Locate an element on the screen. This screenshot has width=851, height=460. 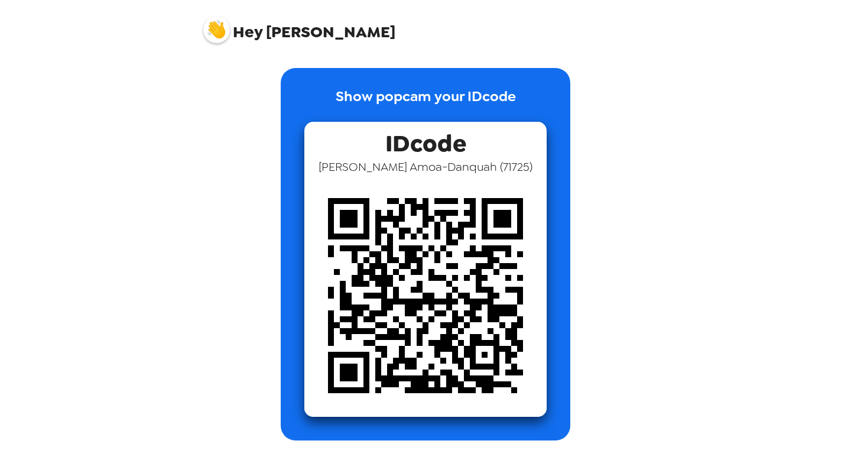
img: profile pic is located at coordinates (216, 30).